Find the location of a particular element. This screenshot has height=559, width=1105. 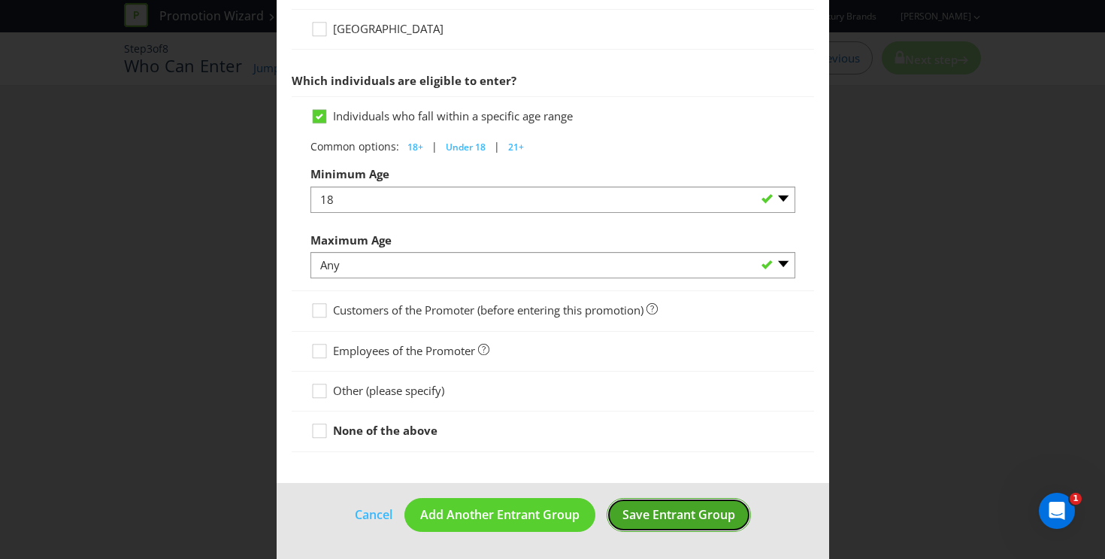

span: Which individuals are eligible to enter? is located at coordinates (404, 80).